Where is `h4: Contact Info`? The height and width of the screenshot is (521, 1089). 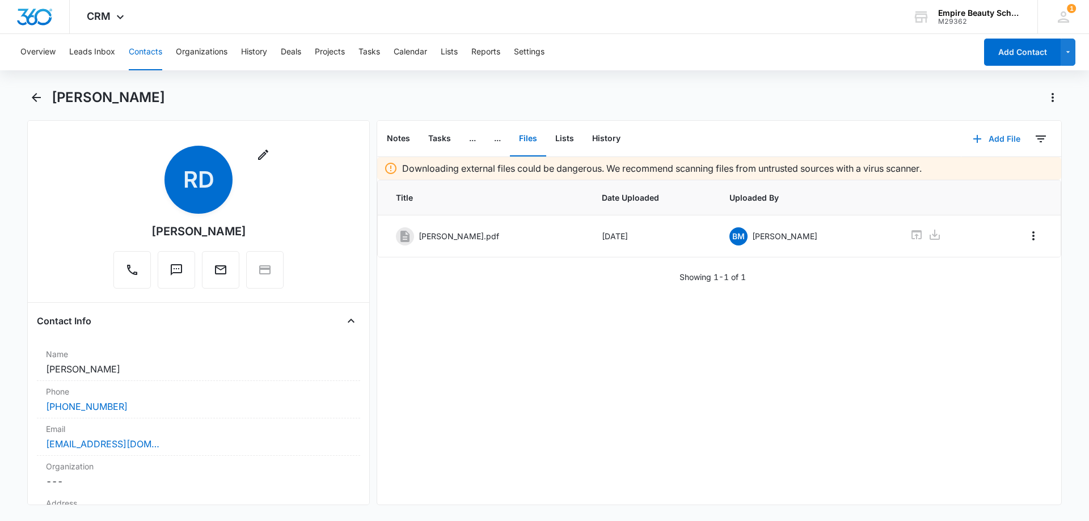 h4: Contact Info is located at coordinates (64, 321).